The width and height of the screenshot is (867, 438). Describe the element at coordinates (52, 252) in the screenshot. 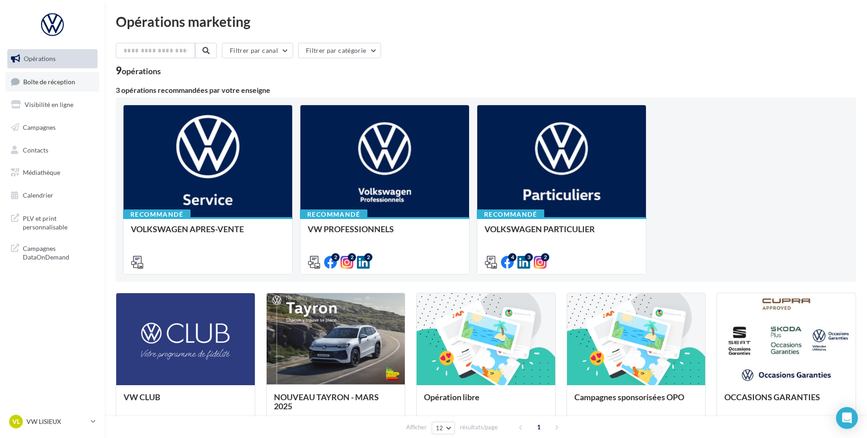

I see `a: Campagnes DataOnDemand` at that location.